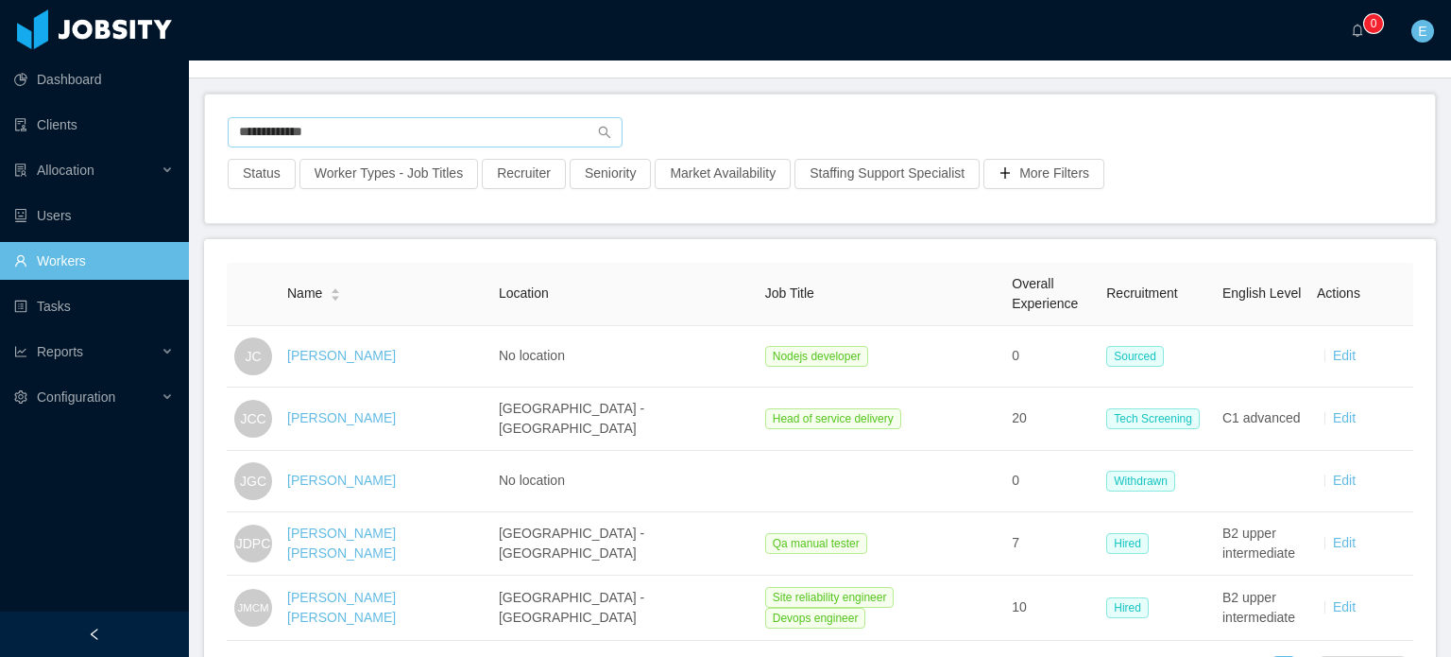 The image size is (1451, 657). What do you see at coordinates (1140, 481) in the screenshot?
I see `span: Withdrawn` at bounding box center [1140, 481].